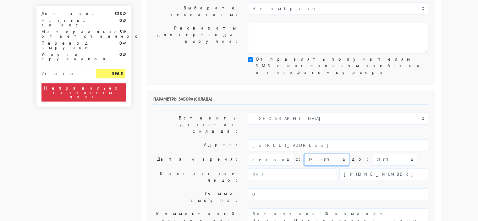 The width and height of the screenshot is (478, 221). What do you see at coordinates (196, 145) in the screenshot?
I see `label: Адрес:` at bounding box center [196, 145].